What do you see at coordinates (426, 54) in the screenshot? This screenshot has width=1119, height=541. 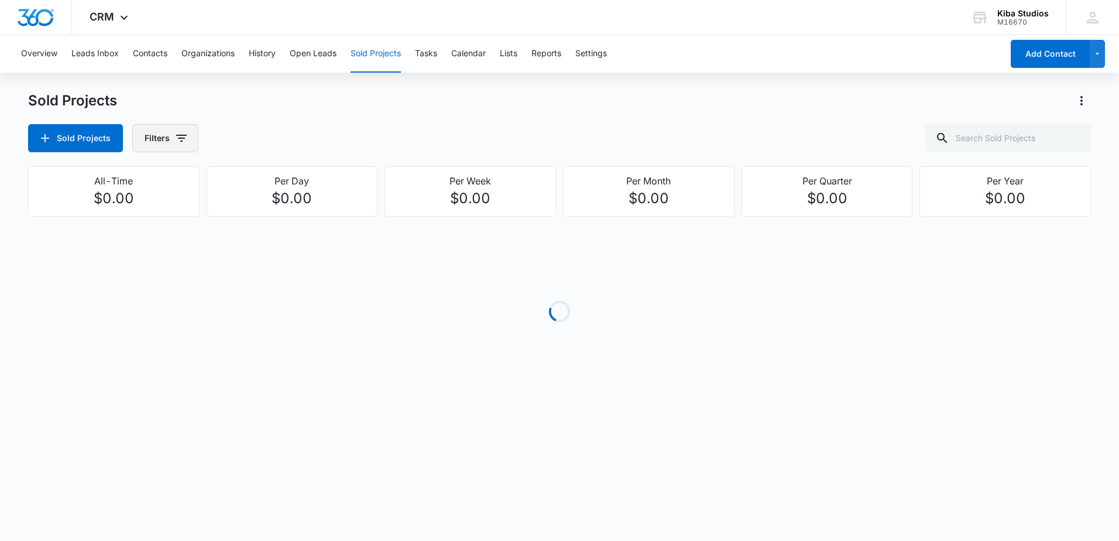 I see `button: Tasks` at bounding box center [426, 54].